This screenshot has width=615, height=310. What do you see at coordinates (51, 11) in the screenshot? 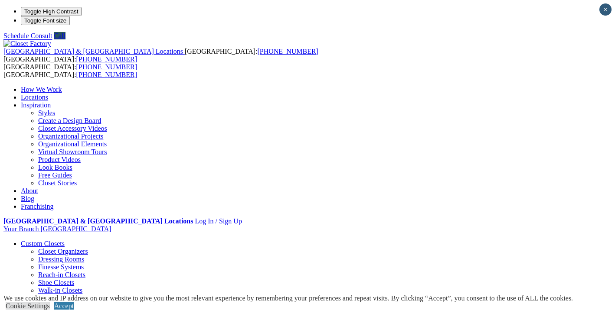
I see `span: Toggle High Contrast` at bounding box center [51, 11].